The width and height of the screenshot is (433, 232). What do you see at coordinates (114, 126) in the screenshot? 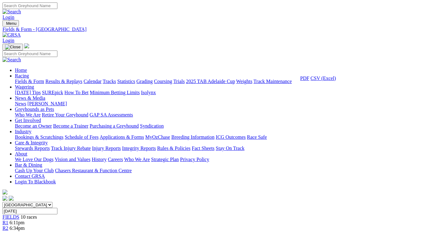
I see `a: Purchasing a Greyhound` at bounding box center [114, 126].